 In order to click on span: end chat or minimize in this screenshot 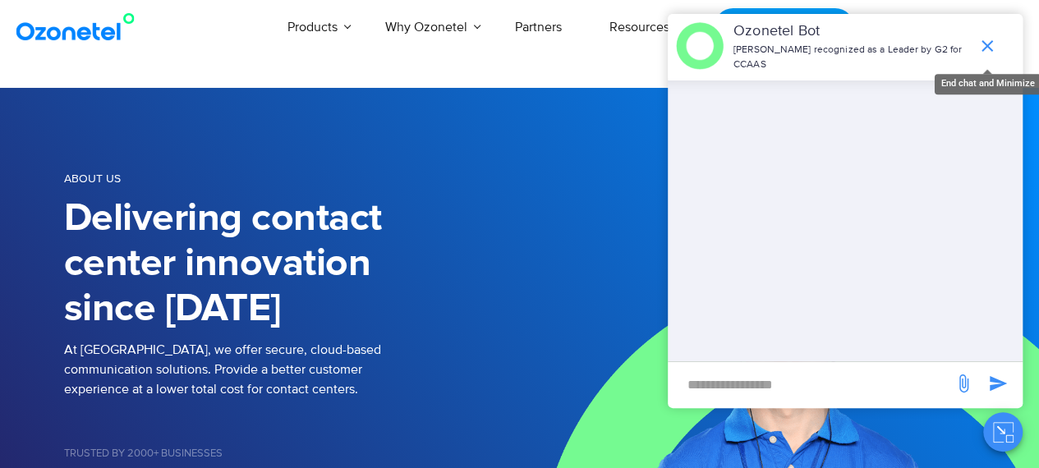, I will do `click(987, 46)`.